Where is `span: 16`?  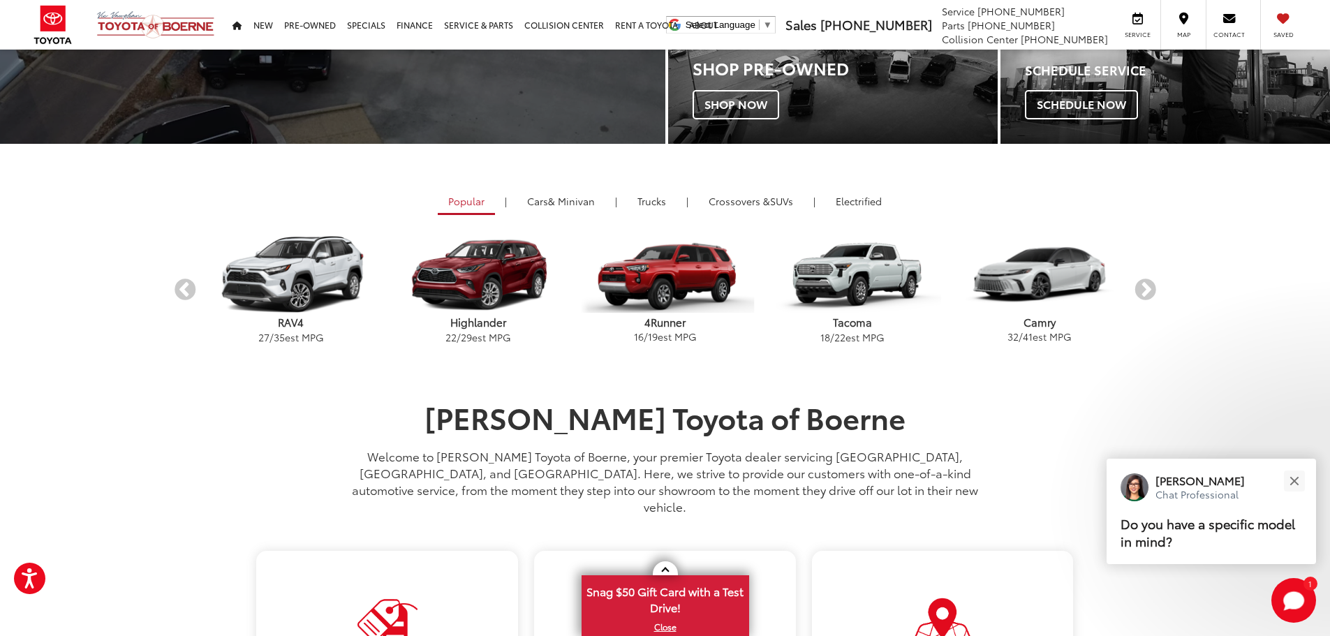
span: 16 is located at coordinates (639, 337).